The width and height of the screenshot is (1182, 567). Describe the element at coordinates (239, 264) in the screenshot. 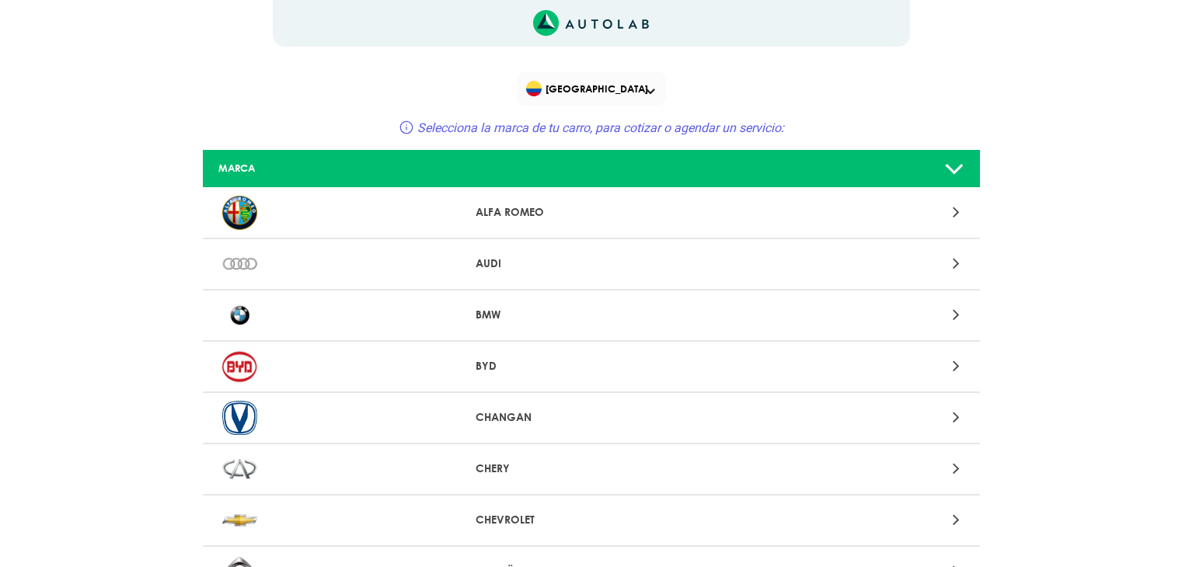

I see `img: AUDI` at that location.